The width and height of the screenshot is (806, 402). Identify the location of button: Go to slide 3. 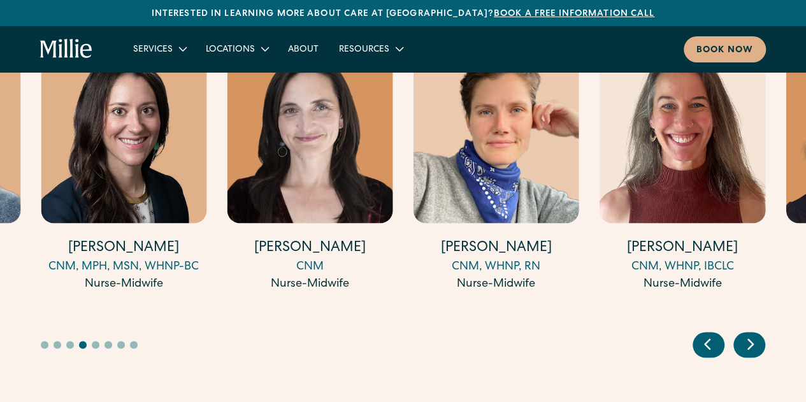
(70, 345).